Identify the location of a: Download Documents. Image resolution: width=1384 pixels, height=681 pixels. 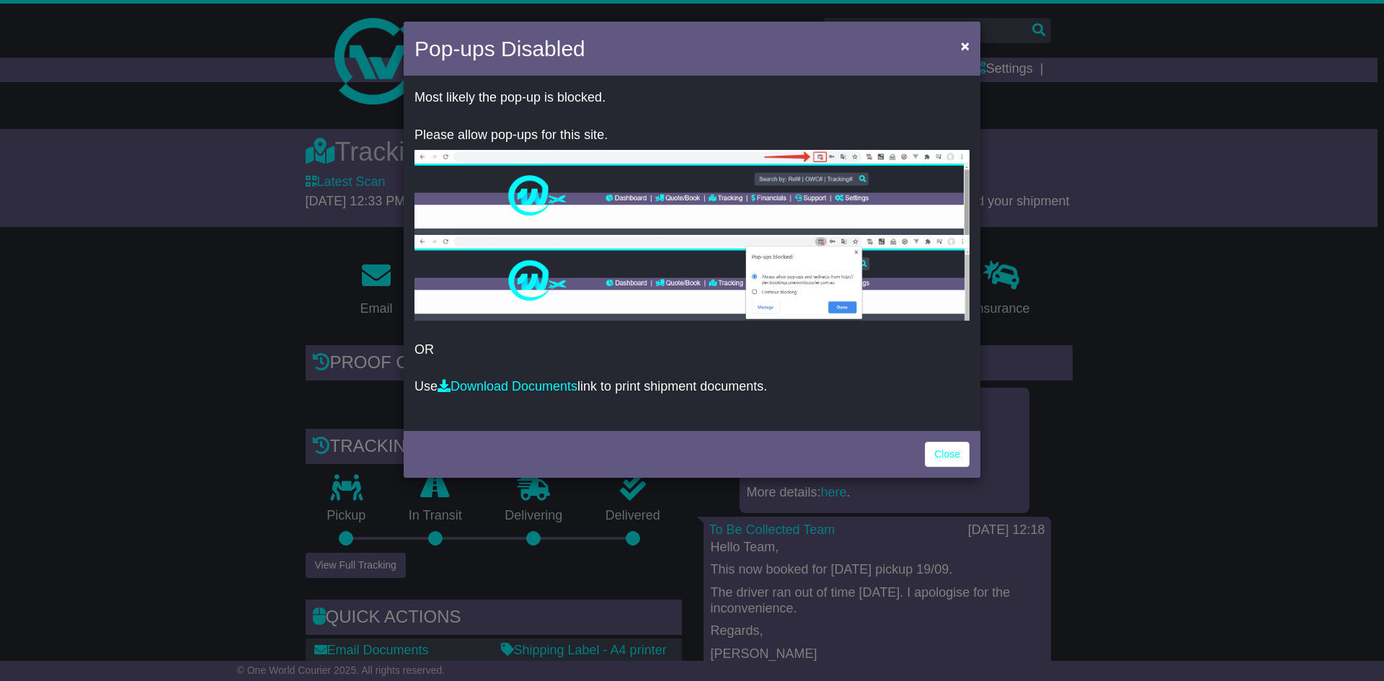
(507, 386).